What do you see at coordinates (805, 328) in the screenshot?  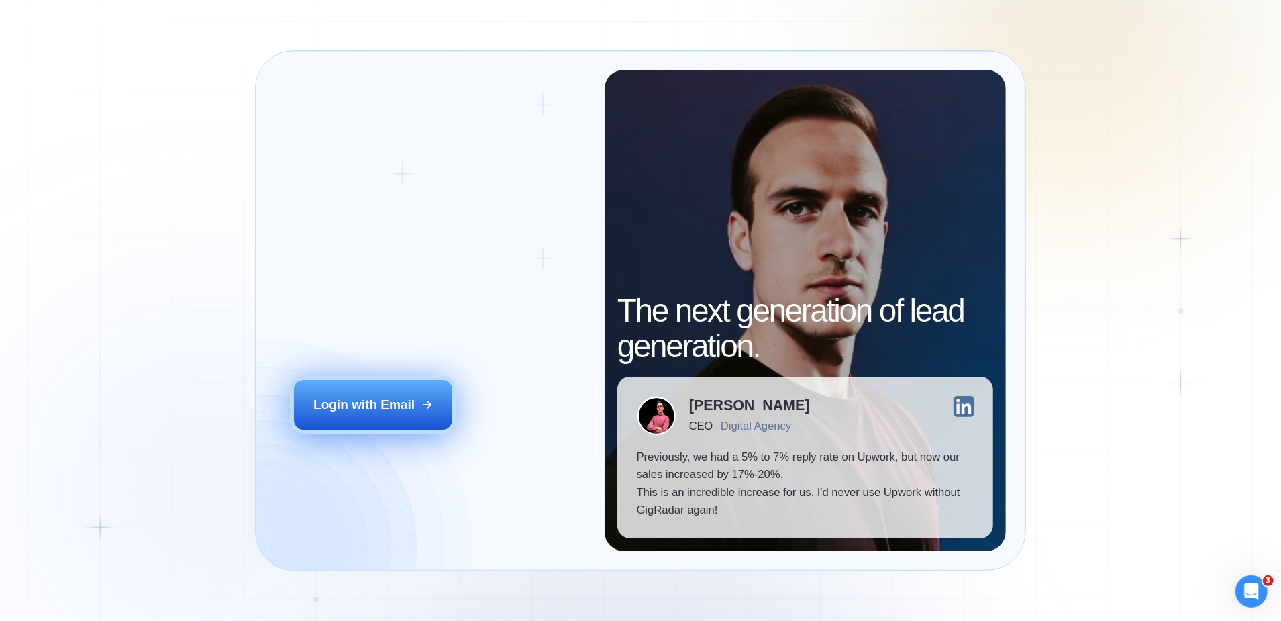 I see `h2: The next generation of lead generation.` at bounding box center [805, 328].